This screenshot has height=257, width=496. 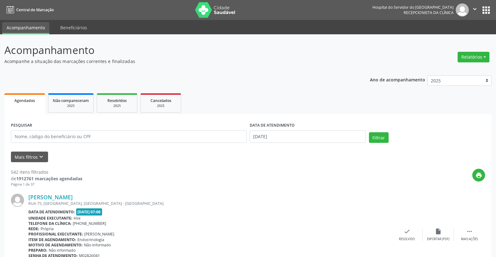 What do you see at coordinates (91, 240) in the screenshot?
I see `span: Endocrinologia` at bounding box center [91, 240].